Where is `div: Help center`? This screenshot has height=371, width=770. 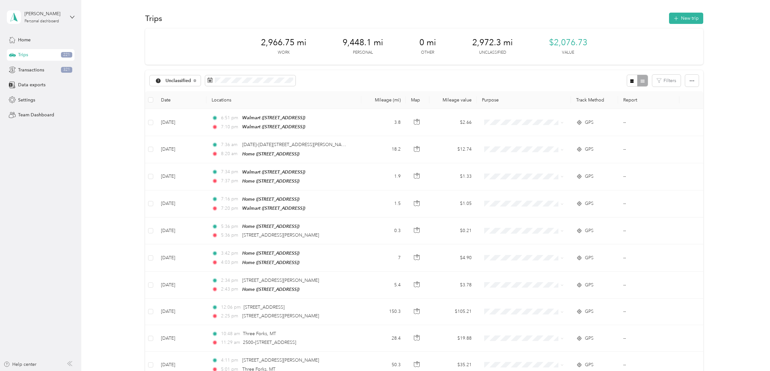
div: Help center is located at coordinates (20, 364).